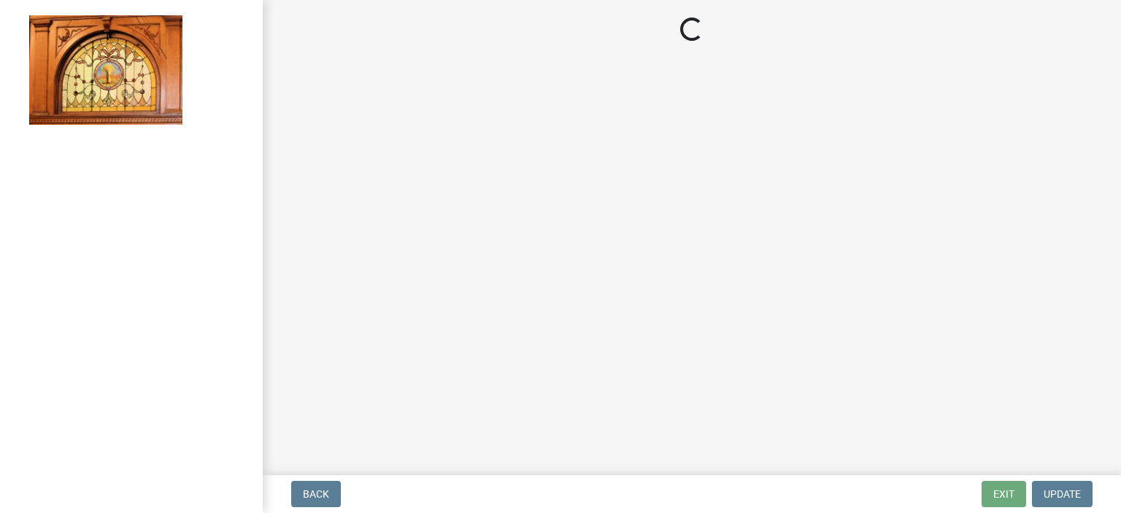 This screenshot has height=513, width=1121. I want to click on img: Jasper County, Indiana, so click(106, 70).